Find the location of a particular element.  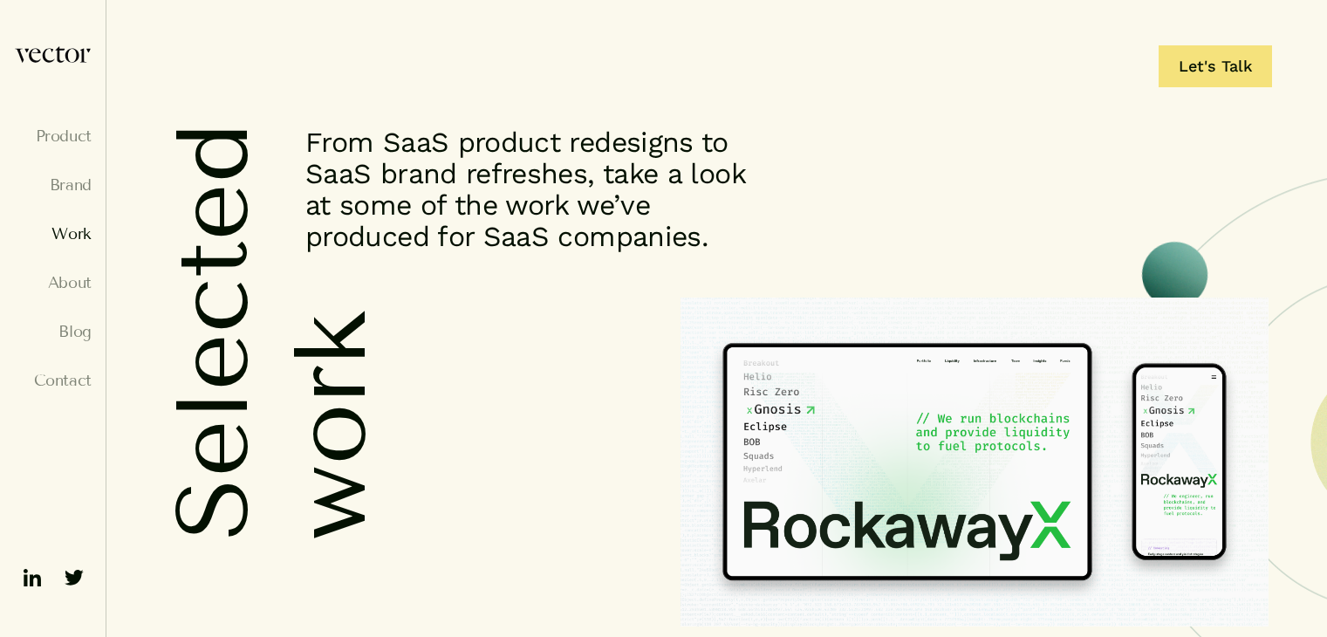

p: From SaaS product redesigns to SaaS brand refreshes, take a look at some of the work we’ve produc... is located at coordinates (541, 189).